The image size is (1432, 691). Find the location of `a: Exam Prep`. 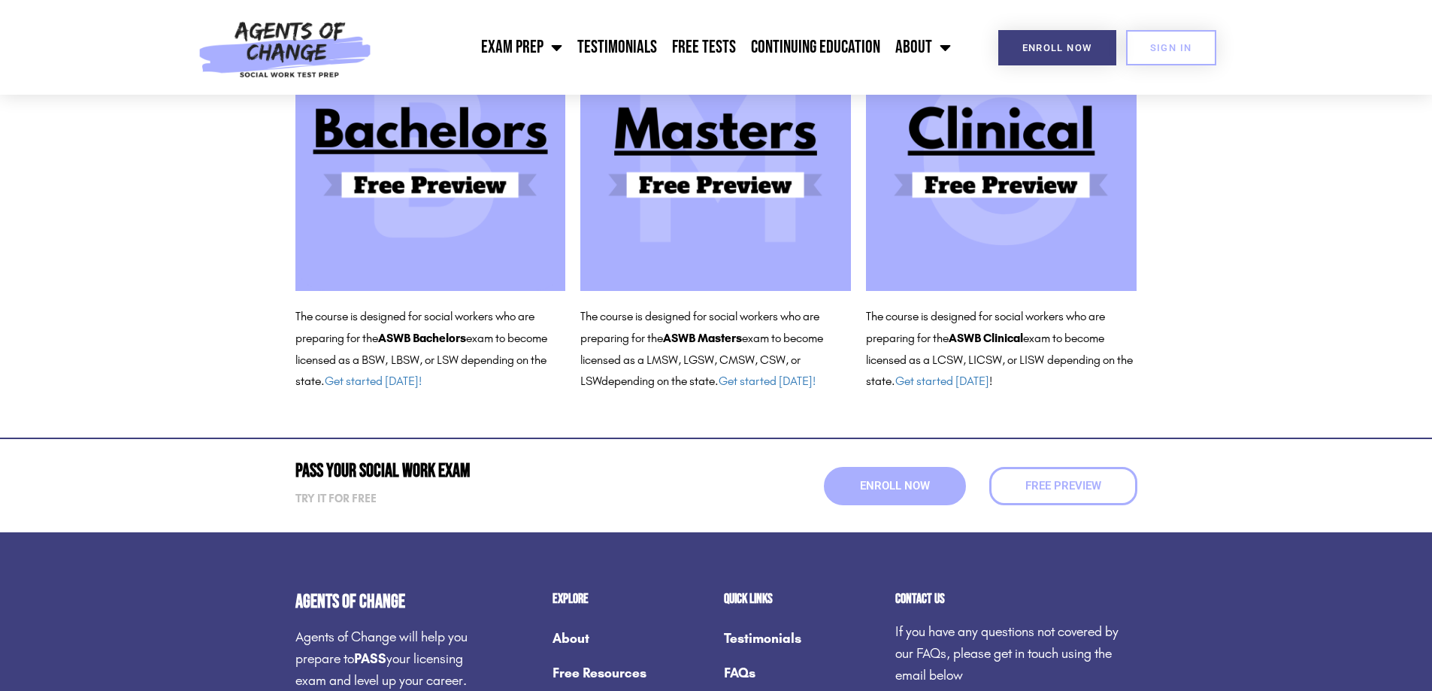

a: Exam Prep is located at coordinates (522, 47).